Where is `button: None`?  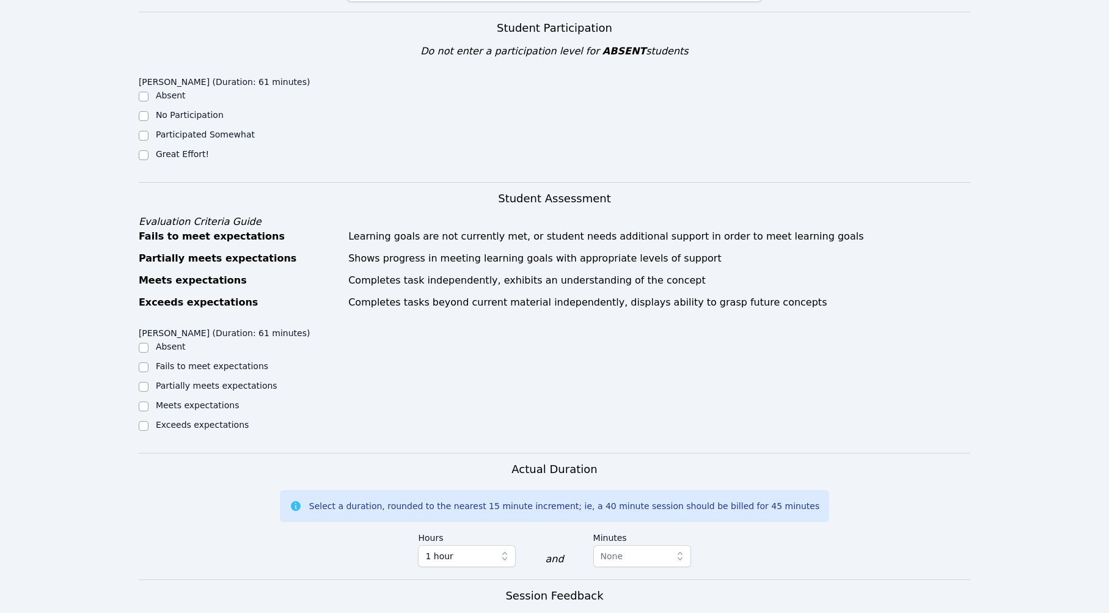
button: None is located at coordinates (642, 556).